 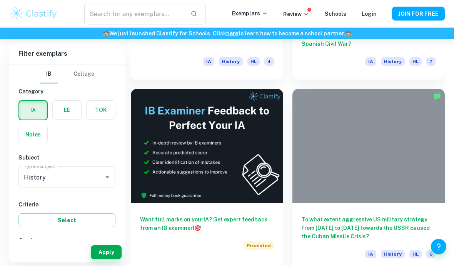 I want to click on h6: We just launched Clastify for Schools. Click to learn how to become a school partner., so click(x=227, y=33).